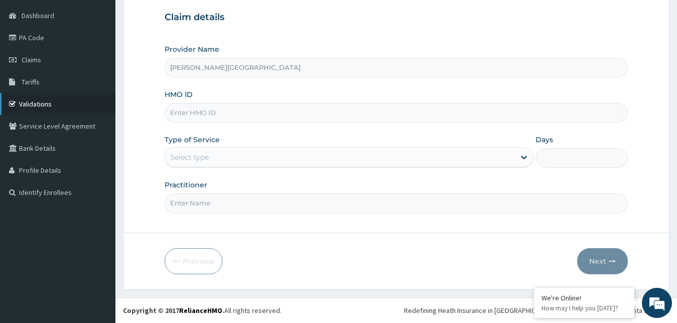 Image resolution: width=677 pixels, height=323 pixels. What do you see at coordinates (396, 310) in the screenshot?
I see `footer: All rights reserved.` at bounding box center [396, 310].